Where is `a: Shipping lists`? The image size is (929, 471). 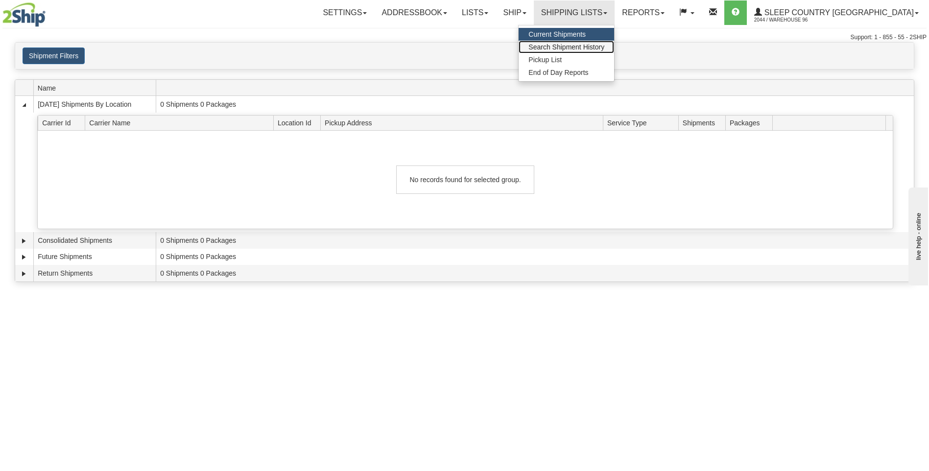 a: Shipping lists is located at coordinates (574, 13).